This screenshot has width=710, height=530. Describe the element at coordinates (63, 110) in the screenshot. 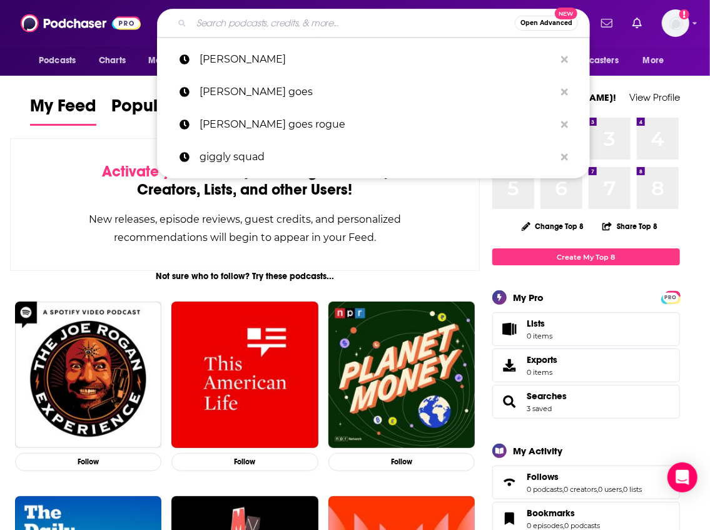

I see `a: My Feed` at that location.